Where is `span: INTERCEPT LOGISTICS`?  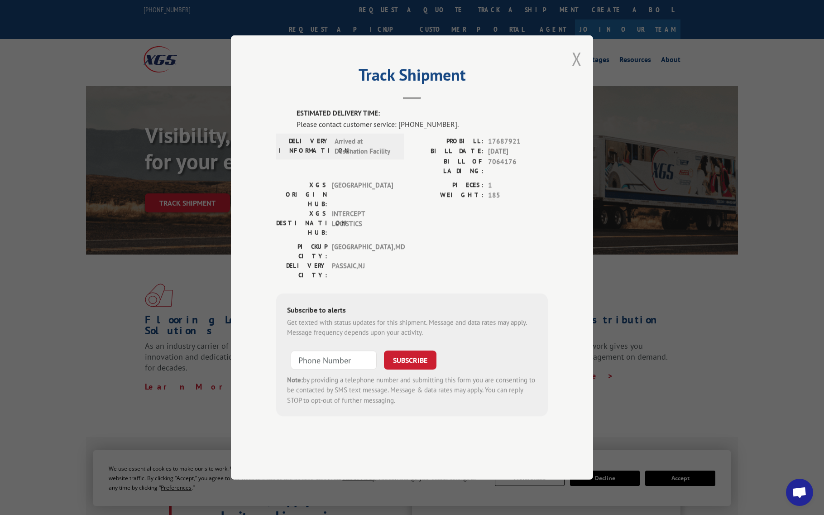 span: INTERCEPT LOGISTICS is located at coordinates (362, 223).